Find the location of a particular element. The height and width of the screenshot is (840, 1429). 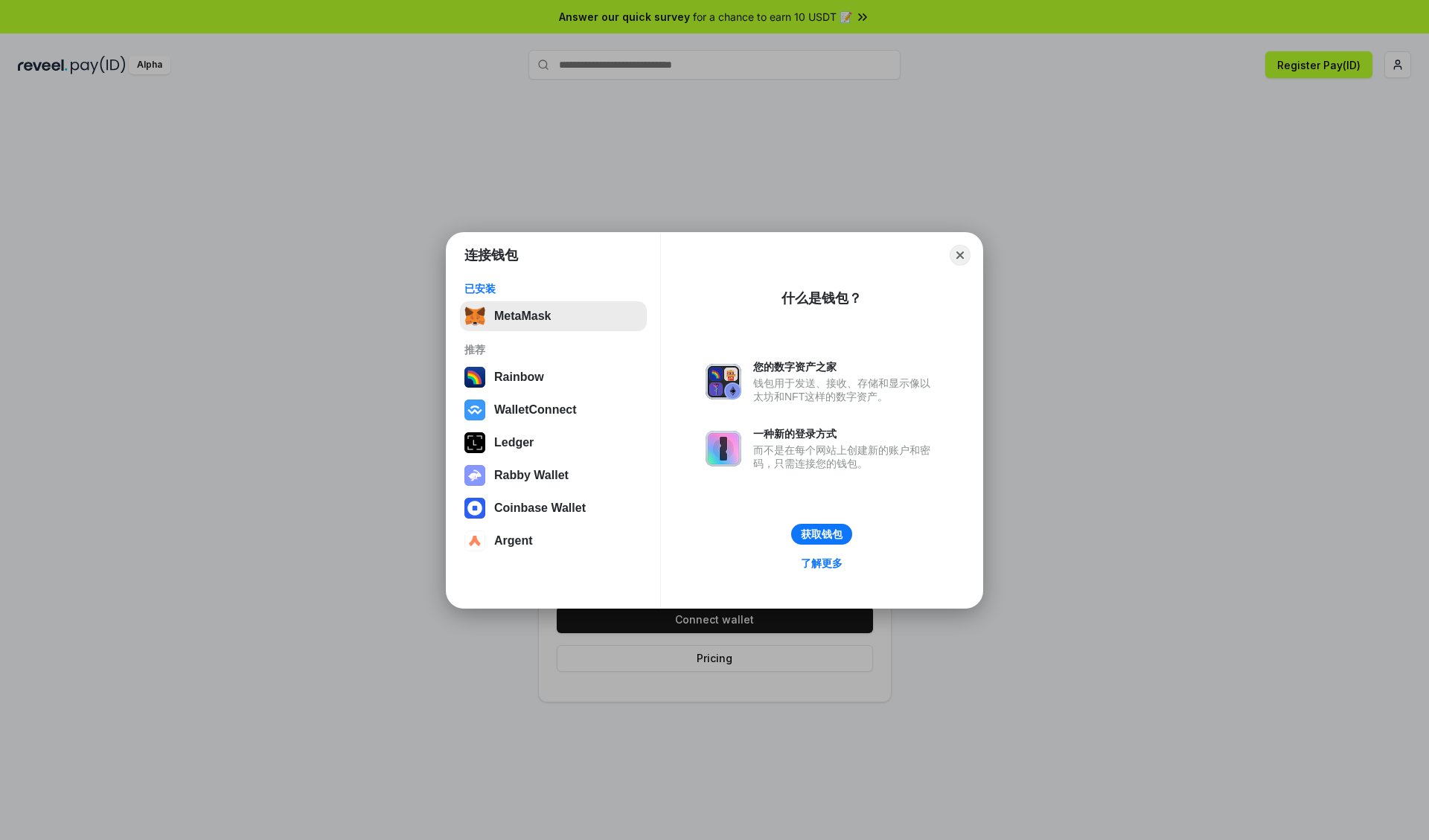

button: Close is located at coordinates (961, 255).